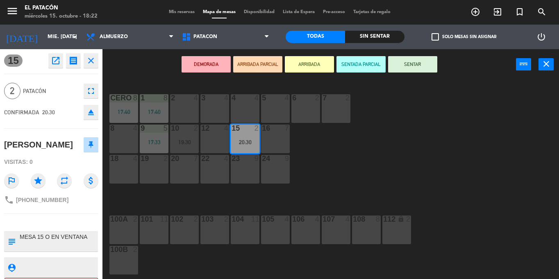 The image size is (559, 279). Describe the element at coordinates (75, 37) in the screenshot. I see `i: arrow_drop_down` at that location.